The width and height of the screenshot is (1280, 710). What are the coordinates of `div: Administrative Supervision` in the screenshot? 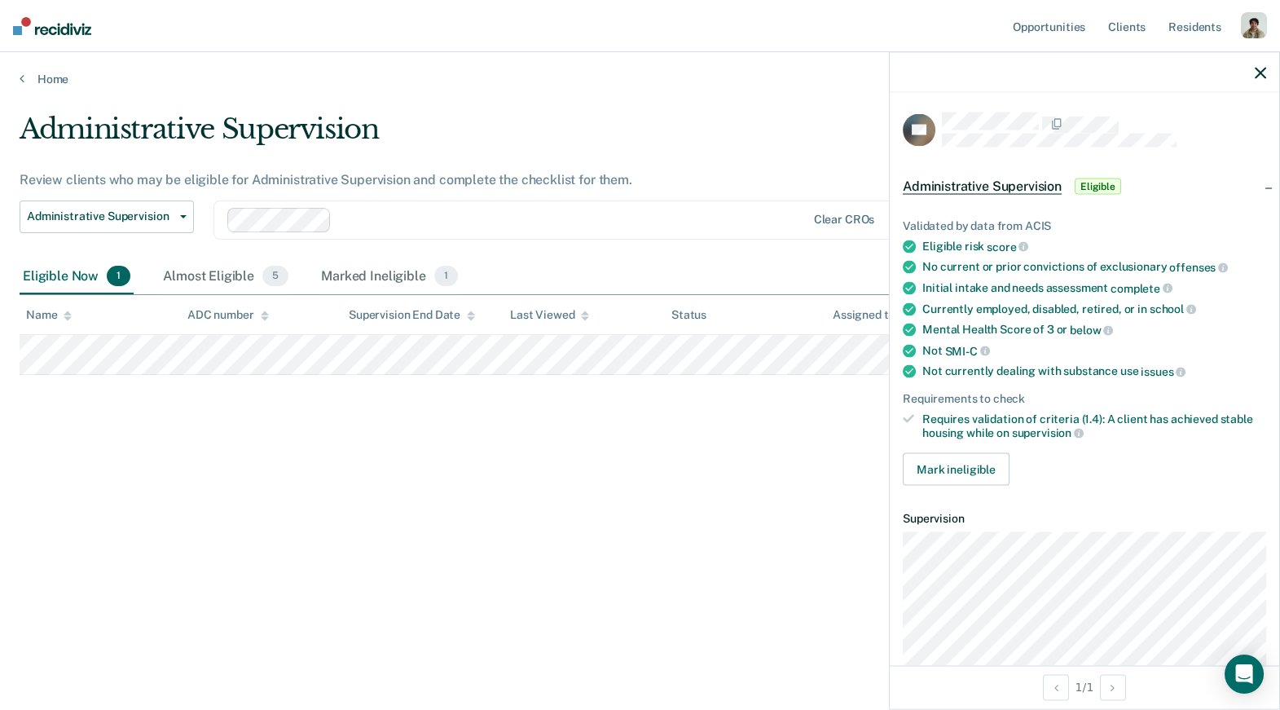 It's located at (500, 135).